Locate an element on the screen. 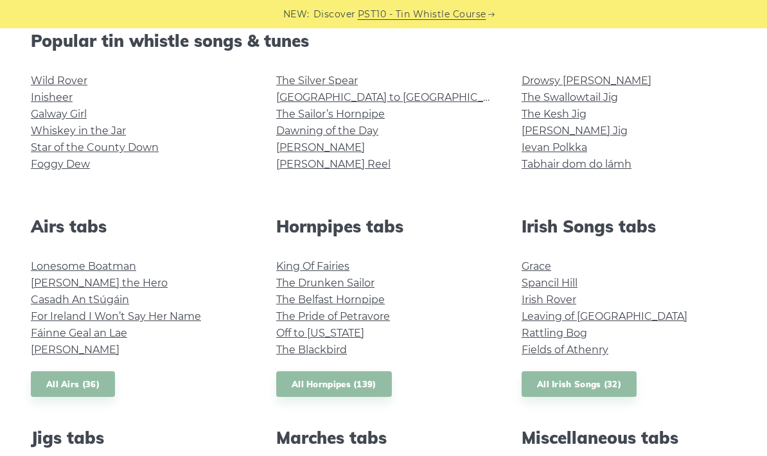  a: The Swallowtail Jig is located at coordinates (570, 97).